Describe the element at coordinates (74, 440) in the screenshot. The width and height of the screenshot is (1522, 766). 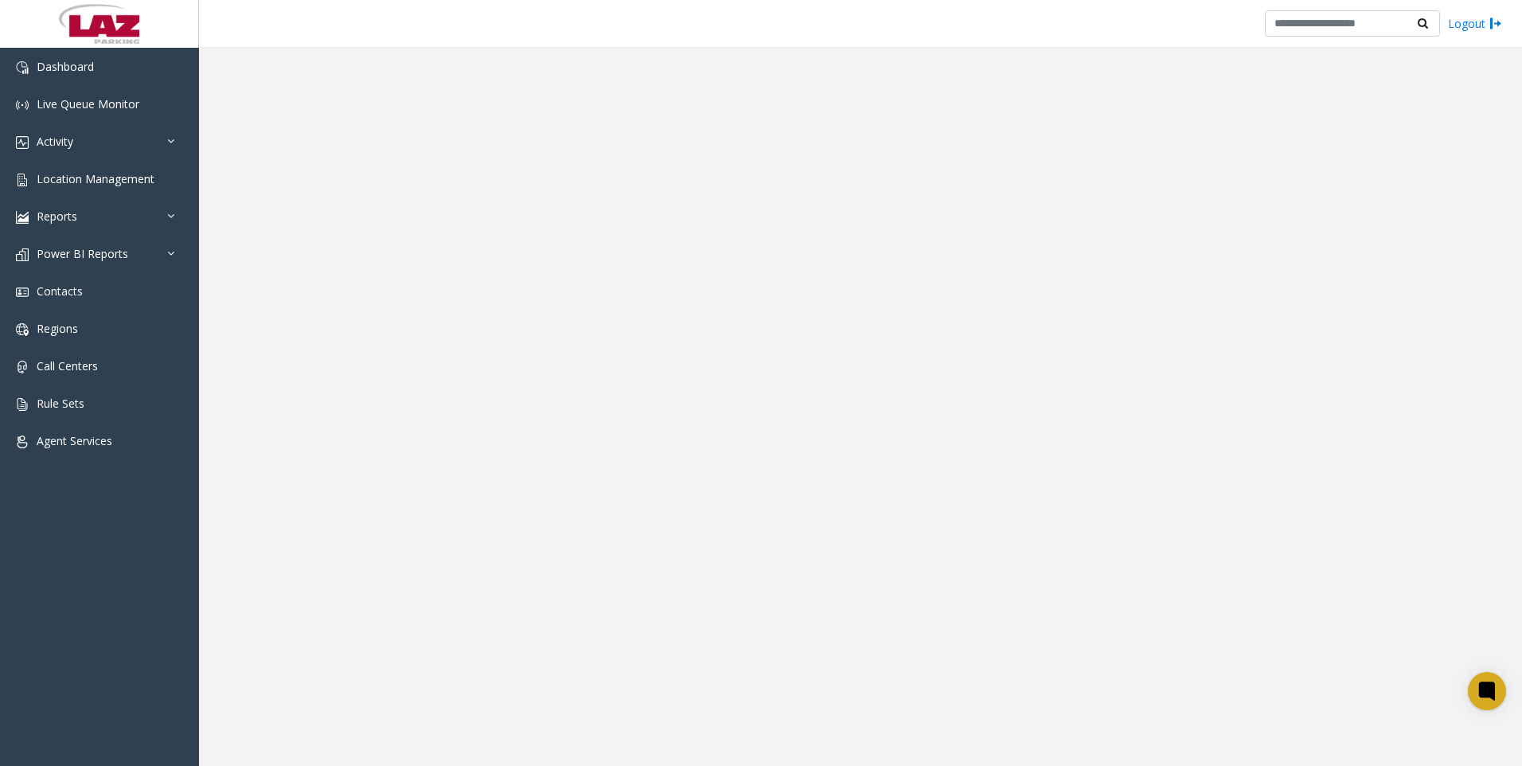
I see `span: Agent Services` at that location.